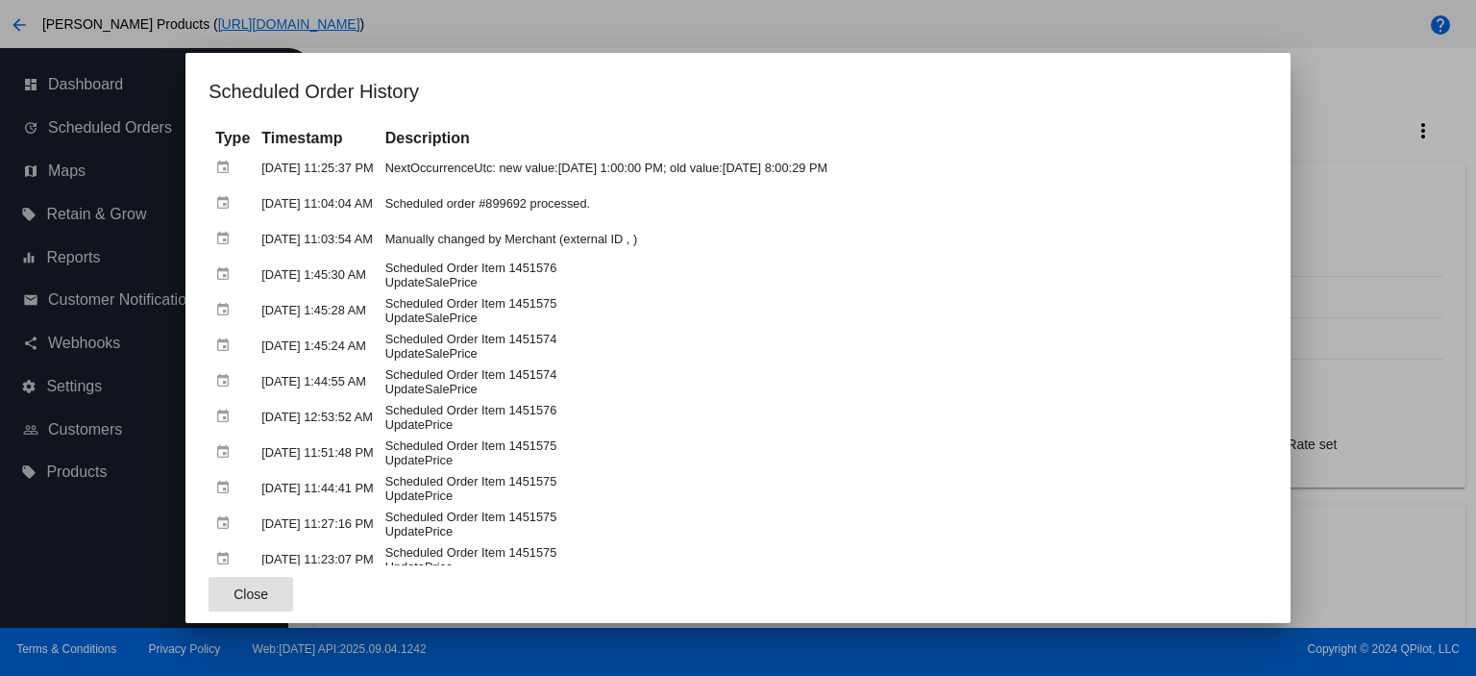 The height and width of the screenshot is (676, 1476). What do you see at coordinates (823, 138) in the screenshot?
I see `th: Description` at bounding box center [823, 138].